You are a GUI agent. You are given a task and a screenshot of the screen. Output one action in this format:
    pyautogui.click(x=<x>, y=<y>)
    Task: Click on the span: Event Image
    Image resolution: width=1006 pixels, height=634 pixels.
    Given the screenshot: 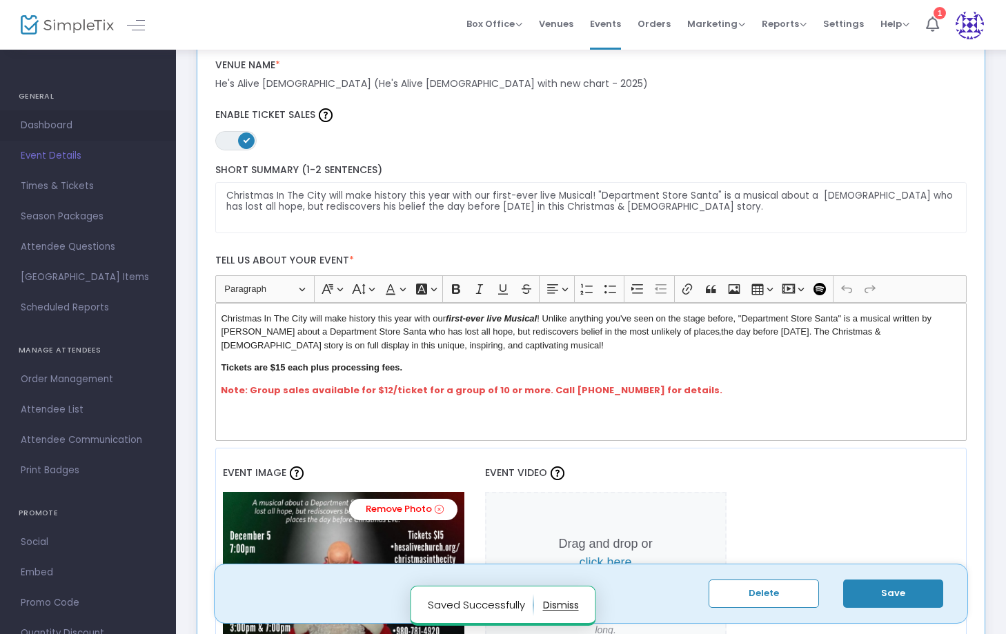 What is the action you would take?
    pyautogui.click(x=255, y=473)
    